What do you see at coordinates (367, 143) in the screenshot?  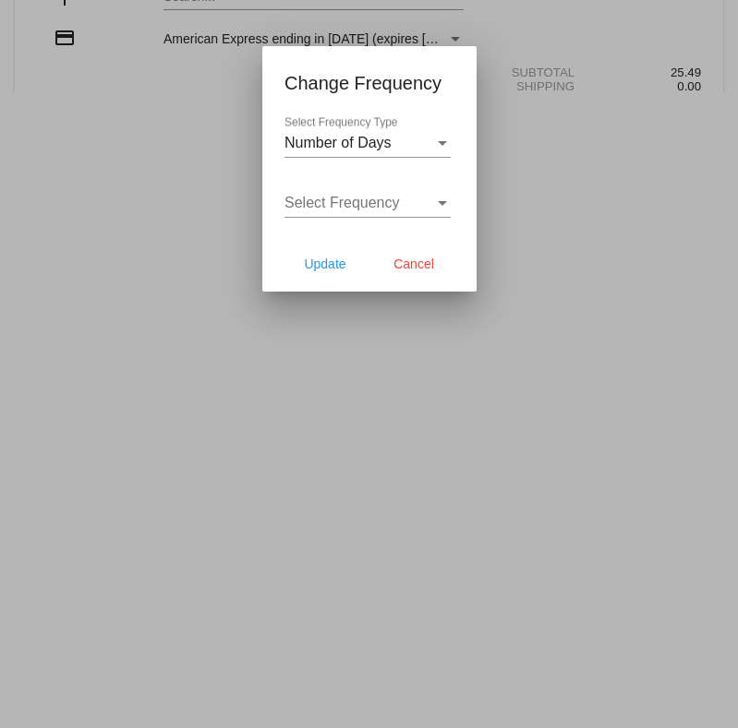 I see `mat-select: Select Frequency Type` at bounding box center [367, 143].